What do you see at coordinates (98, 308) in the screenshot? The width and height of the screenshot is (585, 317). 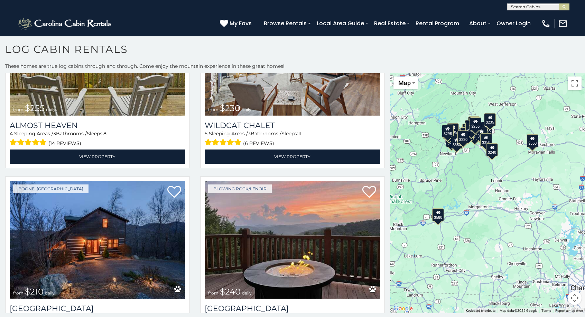 I see `h3: Willow Valley View` at bounding box center [98, 308].